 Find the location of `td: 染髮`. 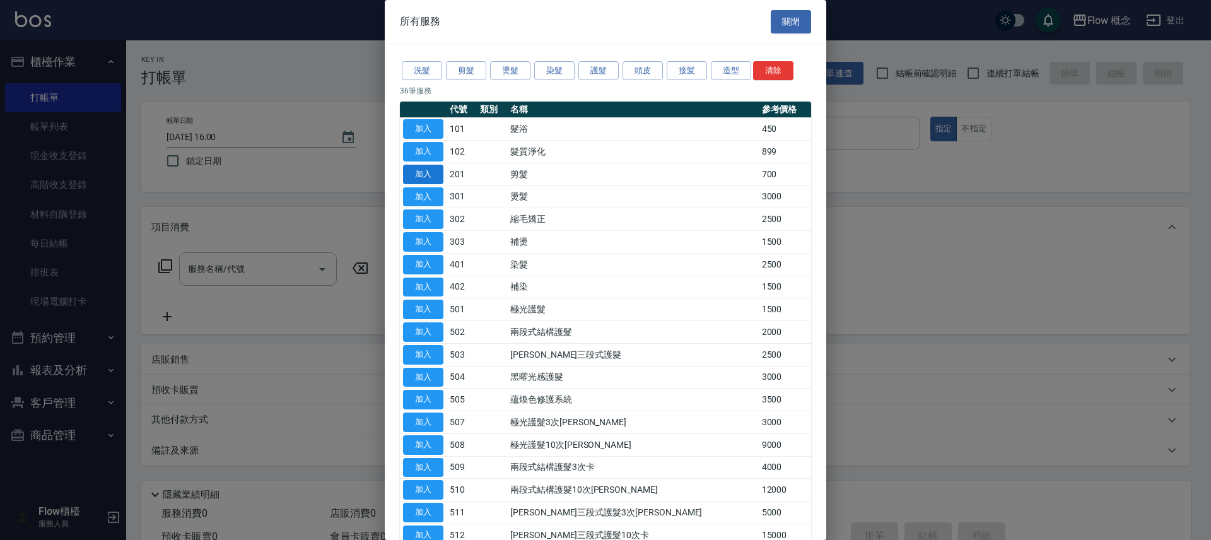

td: 染髮 is located at coordinates (632, 264).